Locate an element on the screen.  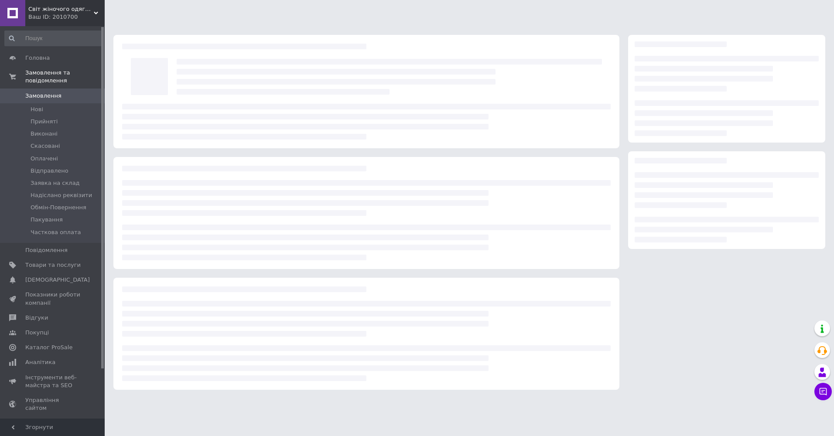
span: Нові is located at coordinates (37, 110).